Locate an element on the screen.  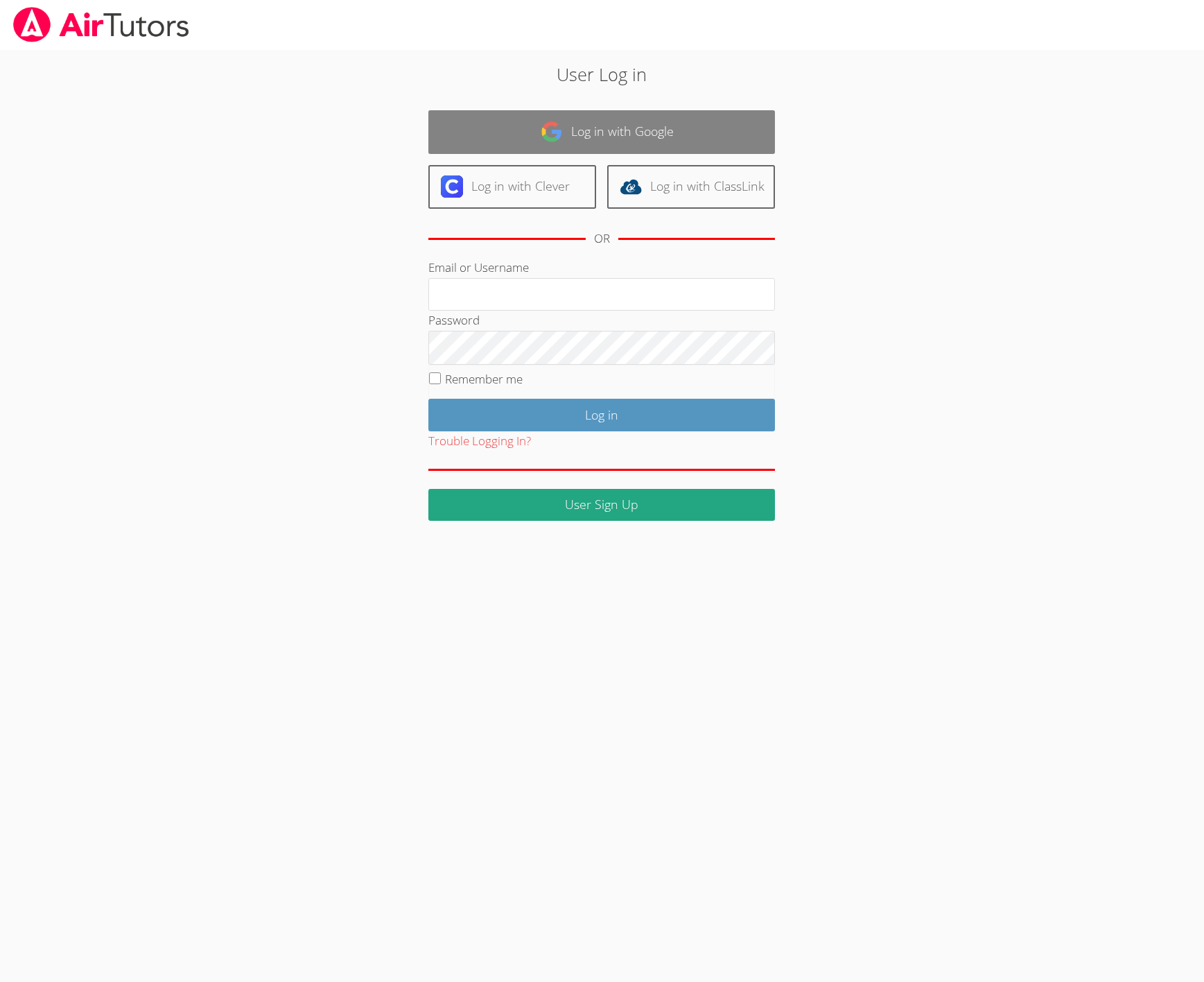
div: OR is located at coordinates (602, 239).